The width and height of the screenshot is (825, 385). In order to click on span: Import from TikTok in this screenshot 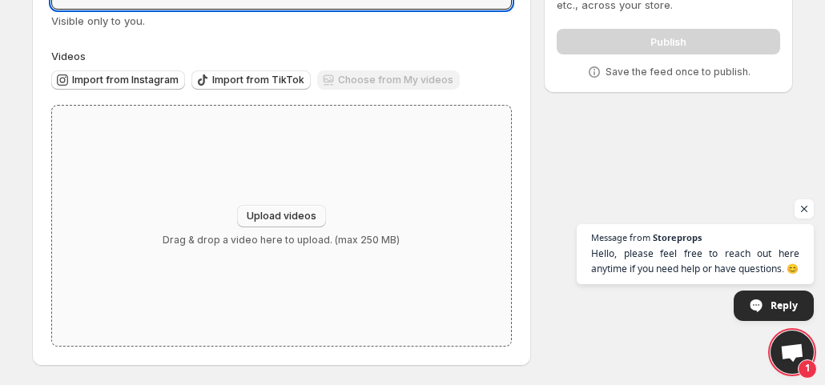, I will do `click(258, 80)`.